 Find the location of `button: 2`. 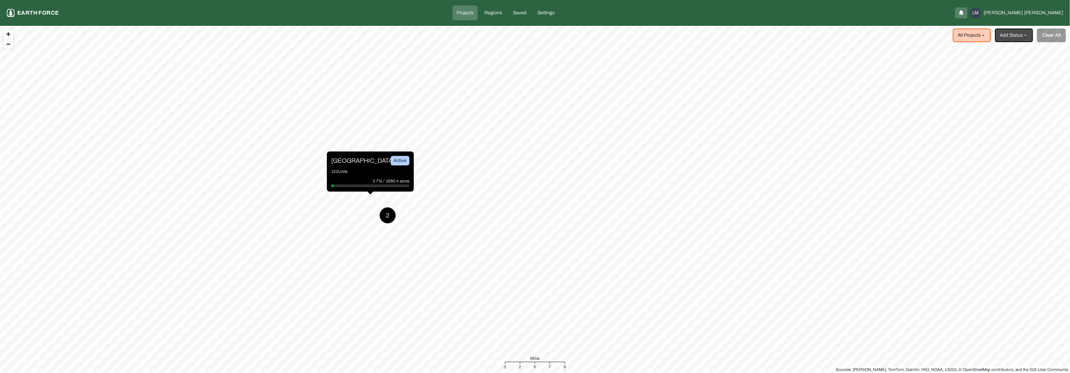

button: 2 is located at coordinates (388, 215).